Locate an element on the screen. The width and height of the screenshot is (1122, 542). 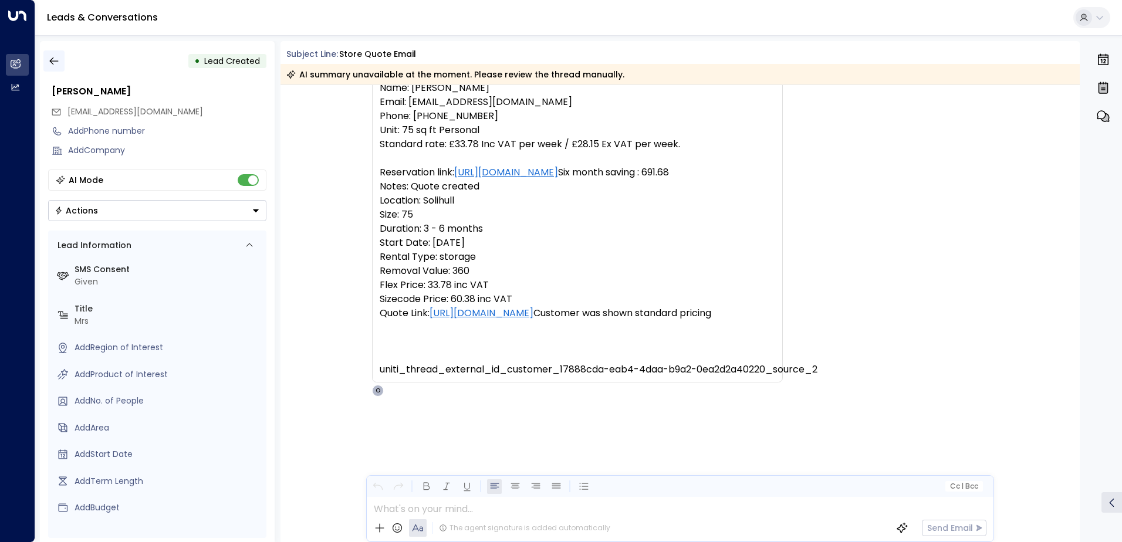
div: AddArea is located at coordinates (168, 428).